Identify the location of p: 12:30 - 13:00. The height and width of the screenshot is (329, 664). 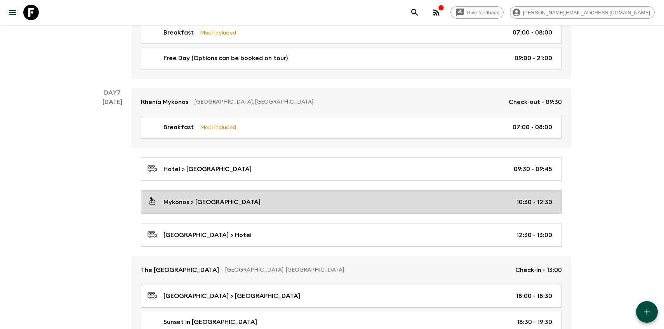
(534, 235).